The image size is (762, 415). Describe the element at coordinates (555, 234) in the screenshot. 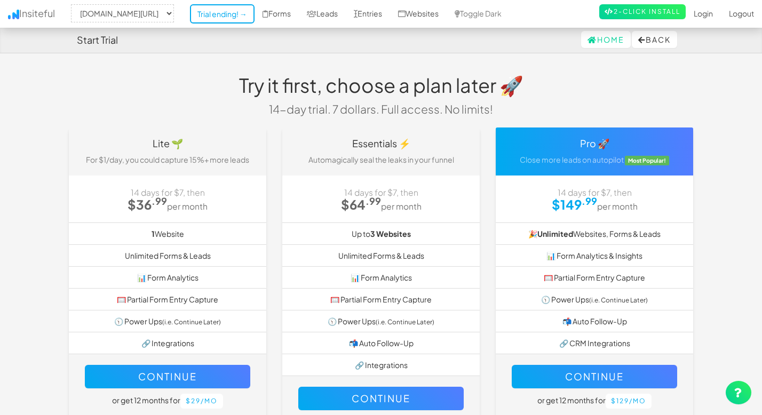

I see `strong: Unlimited` at that location.